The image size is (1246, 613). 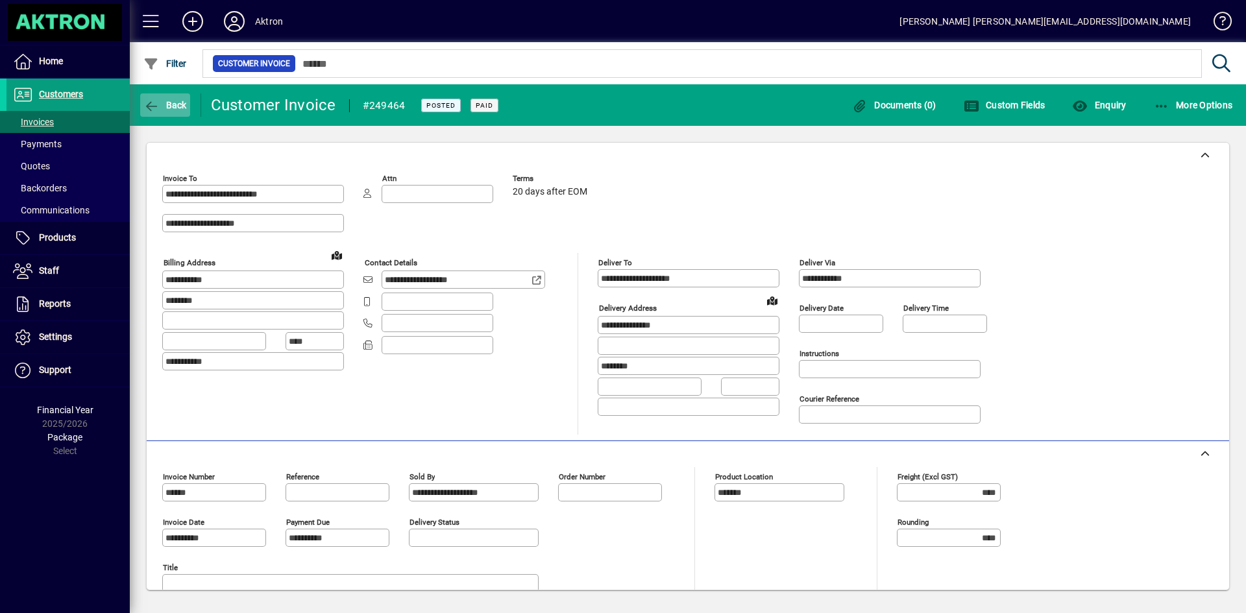 I want to click on mat-label: Invoice number, so click(x=189, y=477).